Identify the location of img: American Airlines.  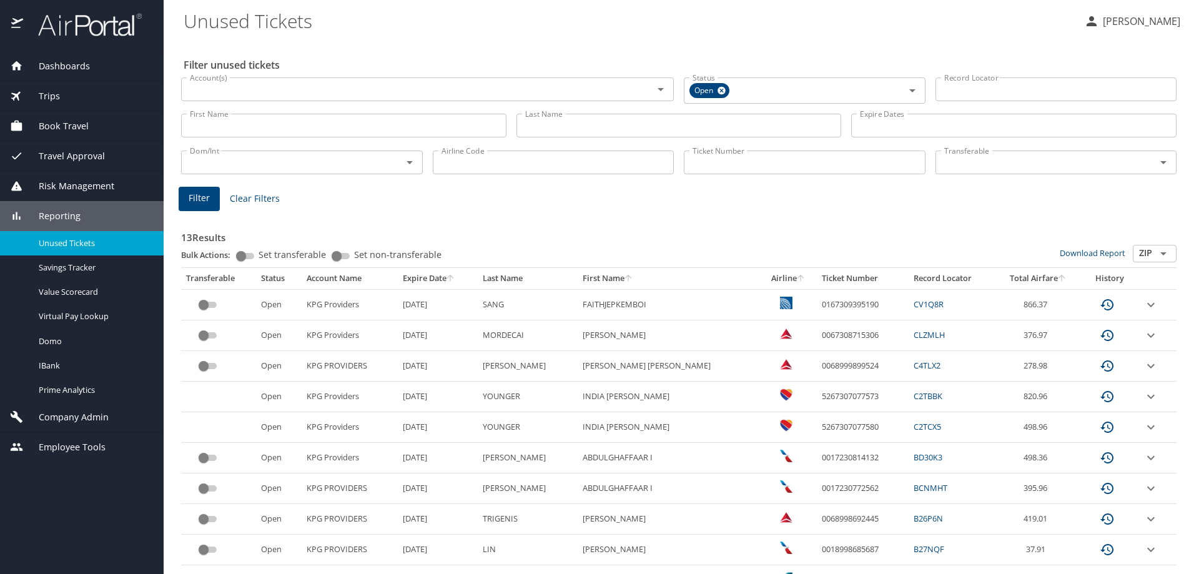
(786, 486).